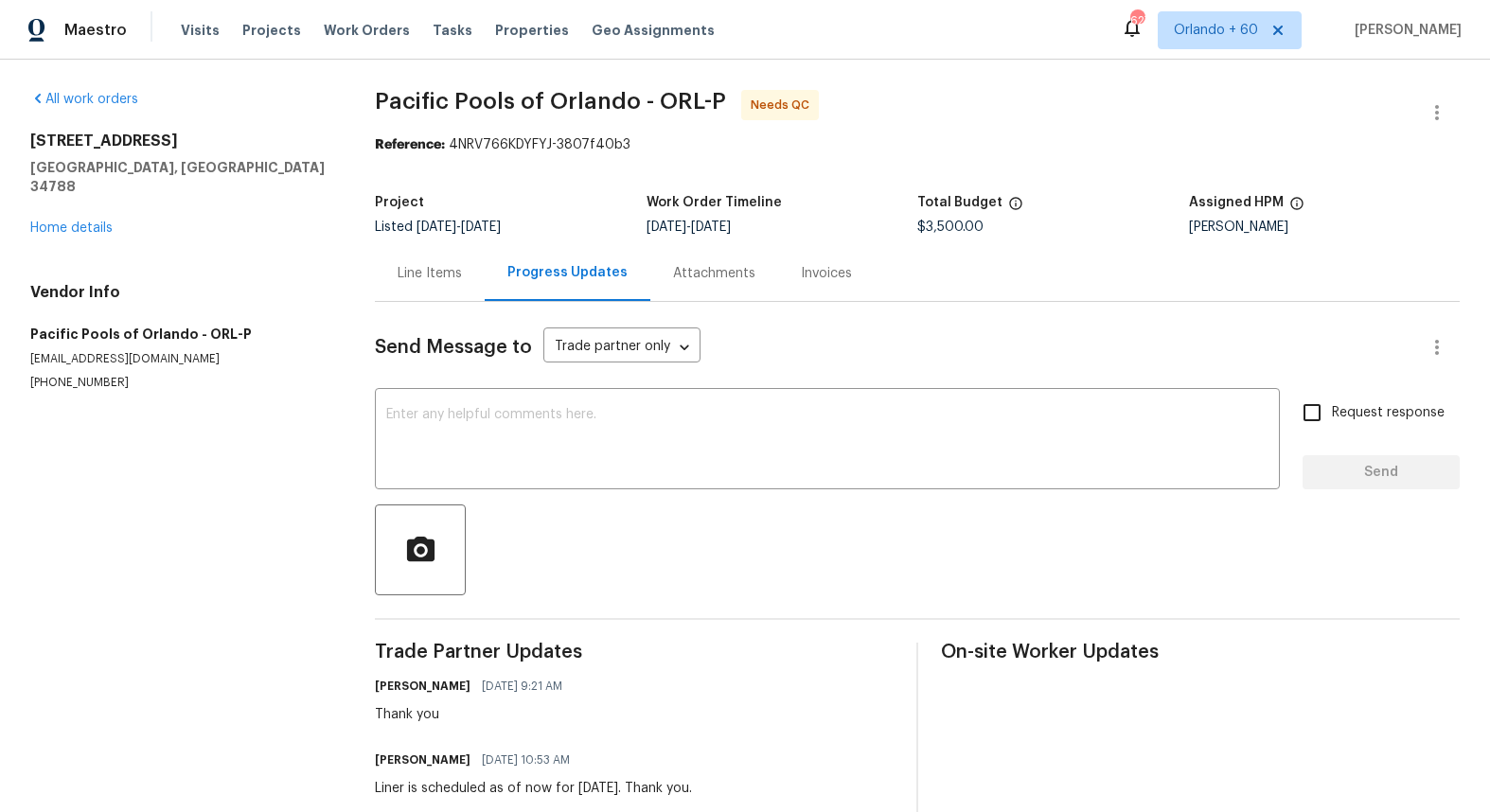 This screenshot has height=812, width=1490. Describe the element at coordinates (1016, 208) in the screenshot. I see `span: The total cost of line items that have been proposed by Opendoor. This sum includes line items th...` at that location.